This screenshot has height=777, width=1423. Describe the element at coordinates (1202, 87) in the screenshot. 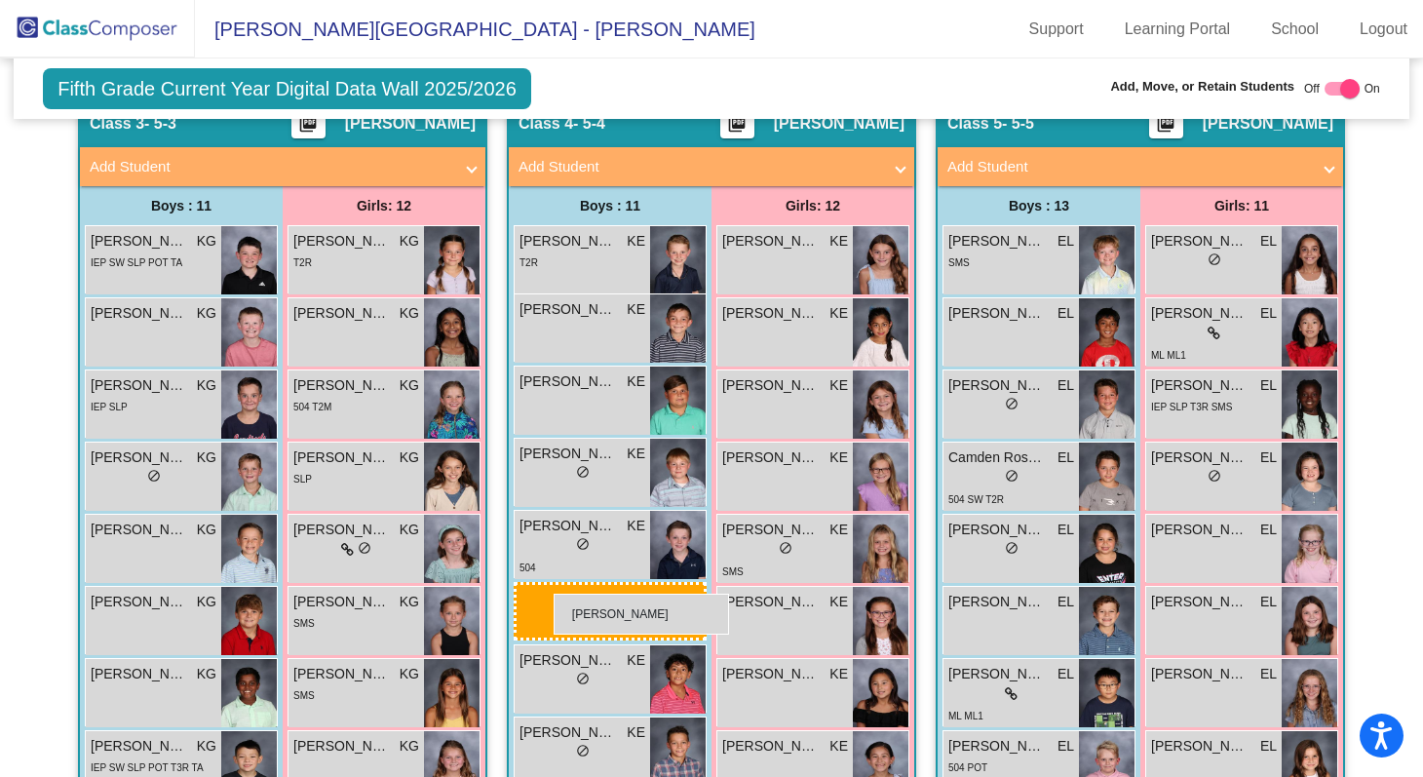

I see `span: Add, Move, or Retain Students` at that location.